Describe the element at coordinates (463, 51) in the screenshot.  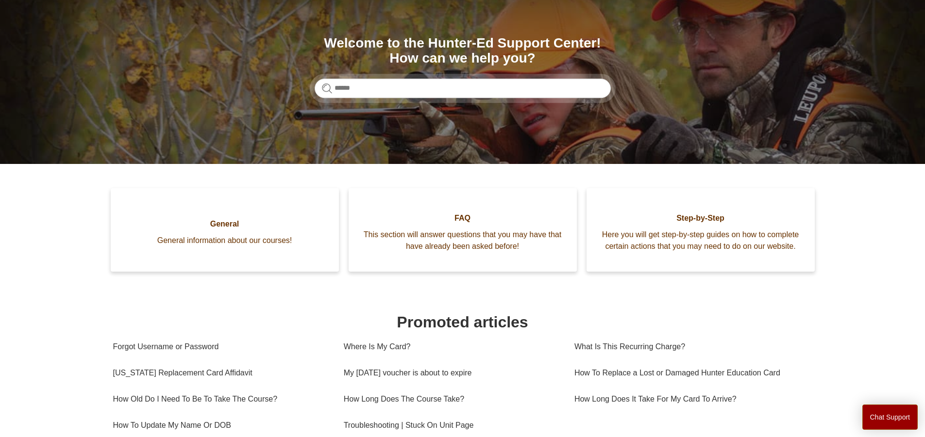
I see `h1: Welcome to the Hunter-Ed Support Center! How can we help you?` at that location.